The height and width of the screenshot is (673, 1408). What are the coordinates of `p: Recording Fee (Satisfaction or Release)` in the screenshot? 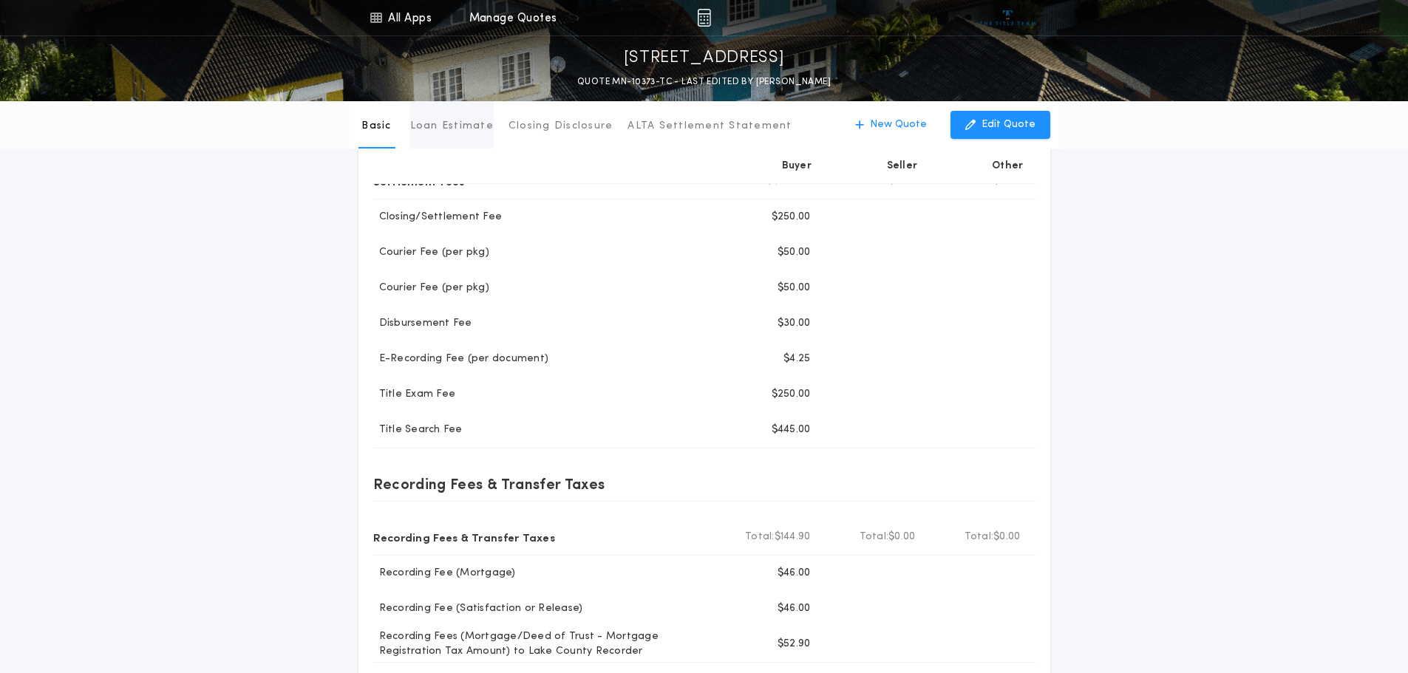 It's located at (478, 609).